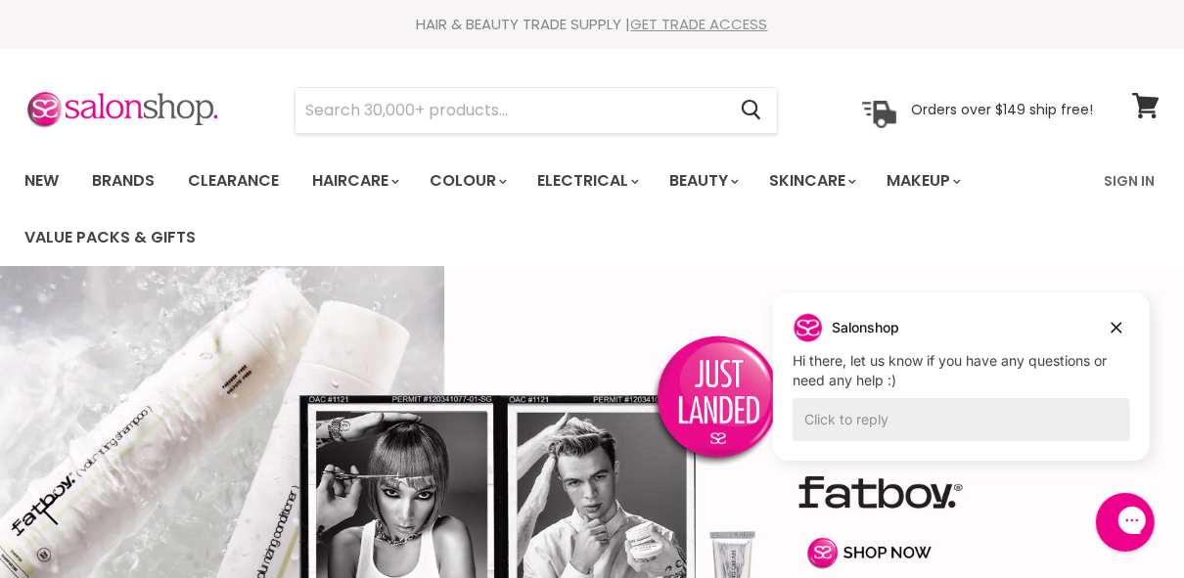  Describe the element at coordinates (50, 38) in the screenshot. I see `img: Salonshop logo` at that location.